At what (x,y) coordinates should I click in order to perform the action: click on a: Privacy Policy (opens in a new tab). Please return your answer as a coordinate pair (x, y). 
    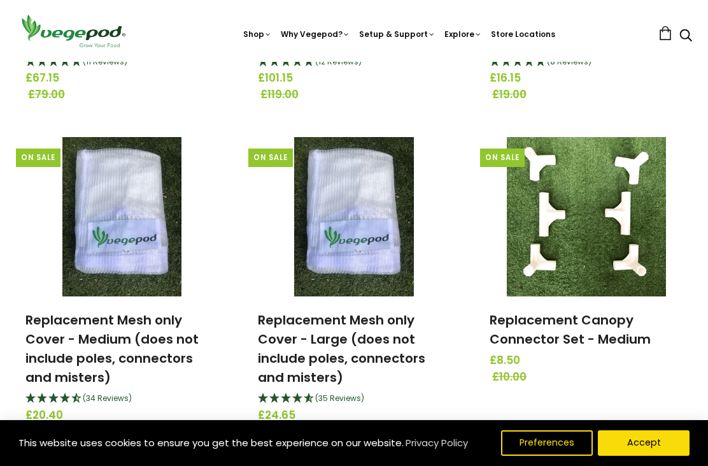
    Looking at the image, I should click on (437, 443).